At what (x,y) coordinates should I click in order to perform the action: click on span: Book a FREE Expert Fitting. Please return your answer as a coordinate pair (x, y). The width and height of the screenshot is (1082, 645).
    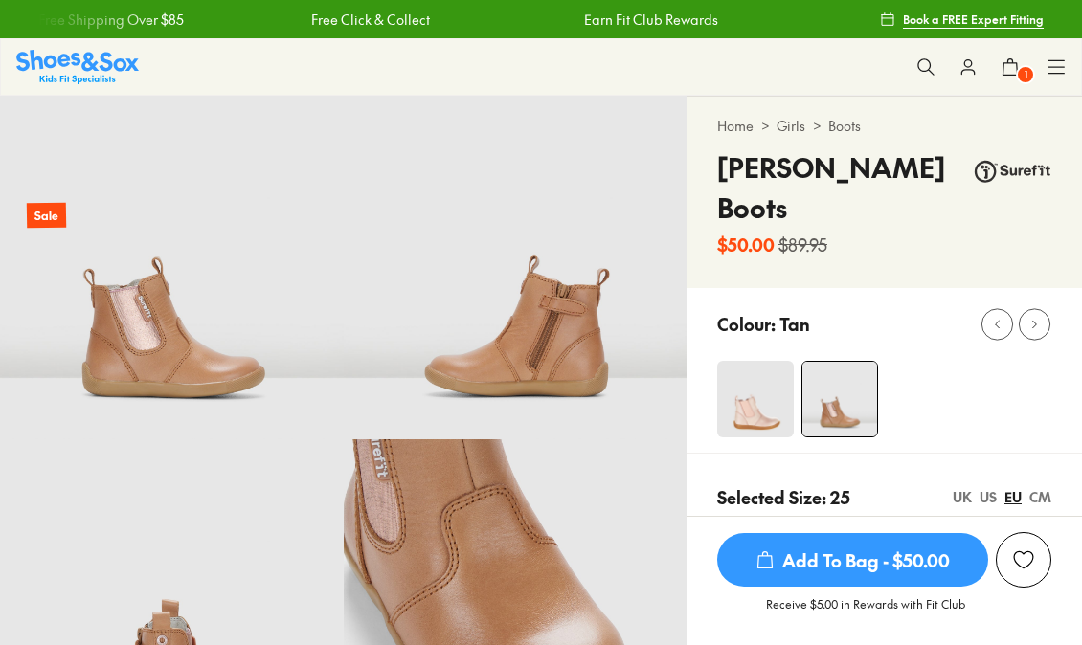
    Looking at the image, I should click on (973, 19).